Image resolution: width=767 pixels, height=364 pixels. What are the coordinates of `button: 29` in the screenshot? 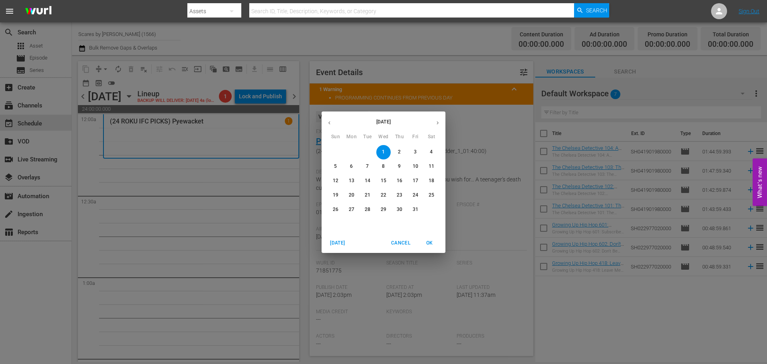 It's located at (383, 210).